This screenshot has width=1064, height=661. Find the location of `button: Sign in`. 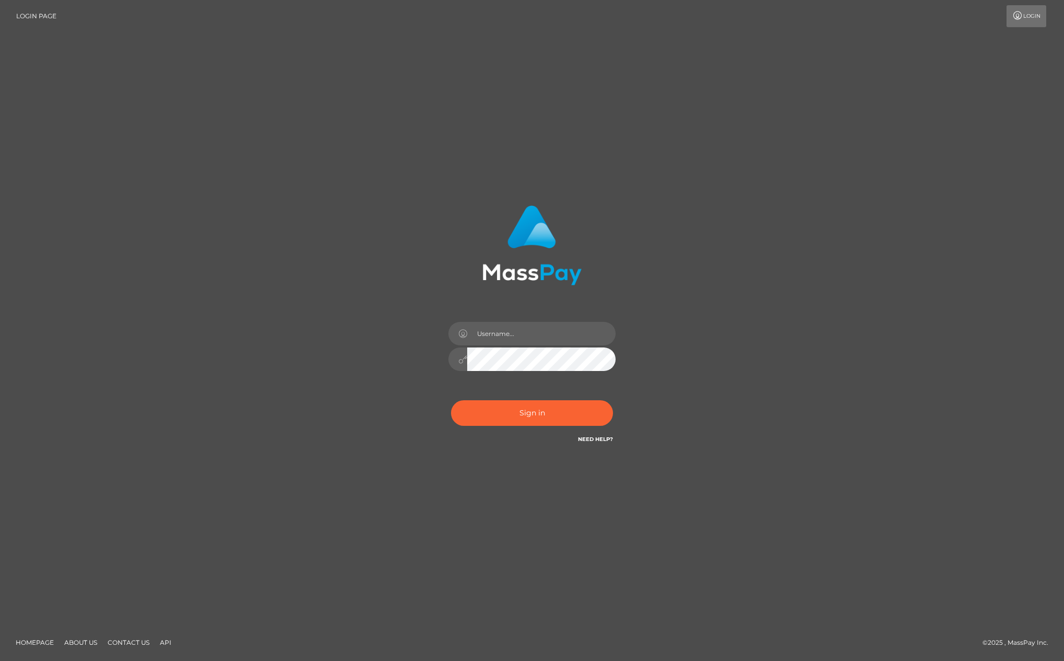

button: Sign in is located at coordinates (532, 413).